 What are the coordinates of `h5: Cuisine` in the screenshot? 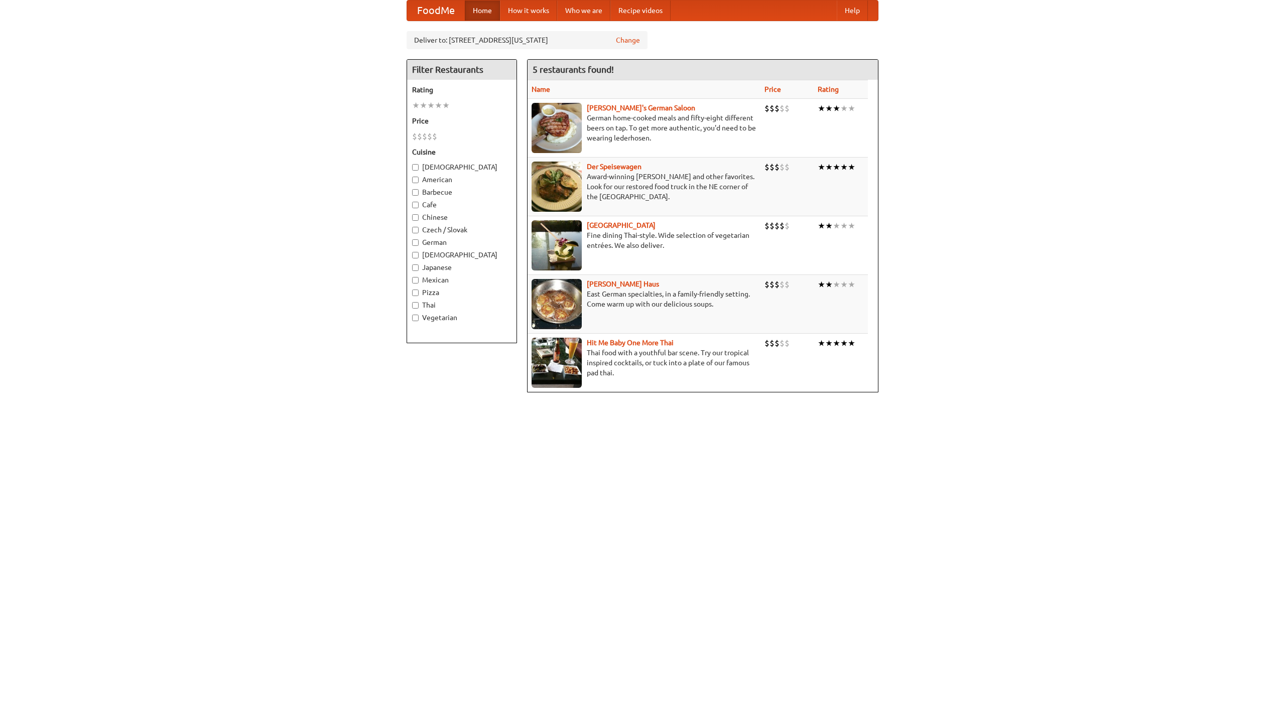 It's located at (462, 152).